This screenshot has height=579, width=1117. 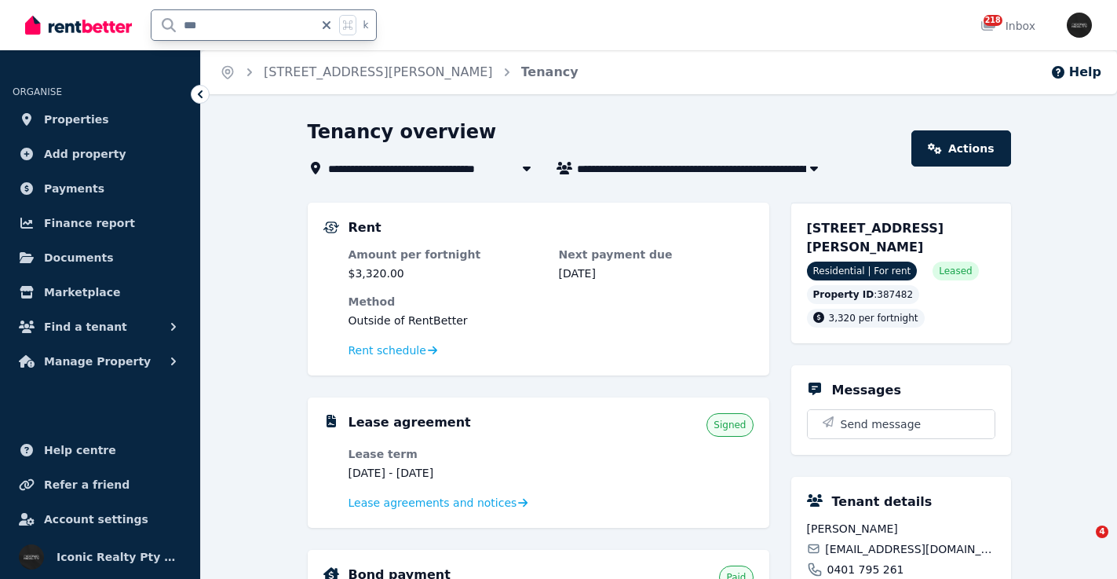 What do you see at coordinates (80, 450) in the screenshot?
I see `span: Help centre` at bounding box center [80, 450].